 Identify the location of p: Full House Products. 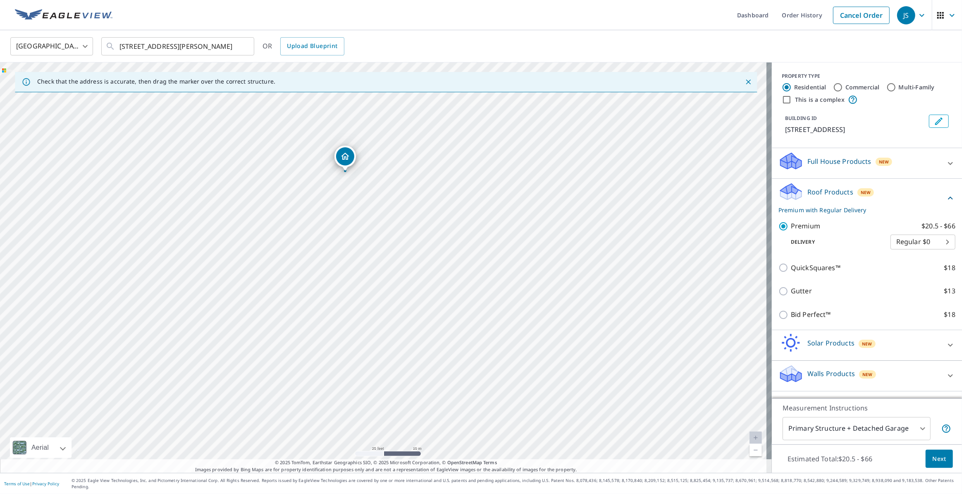
(839, 161).